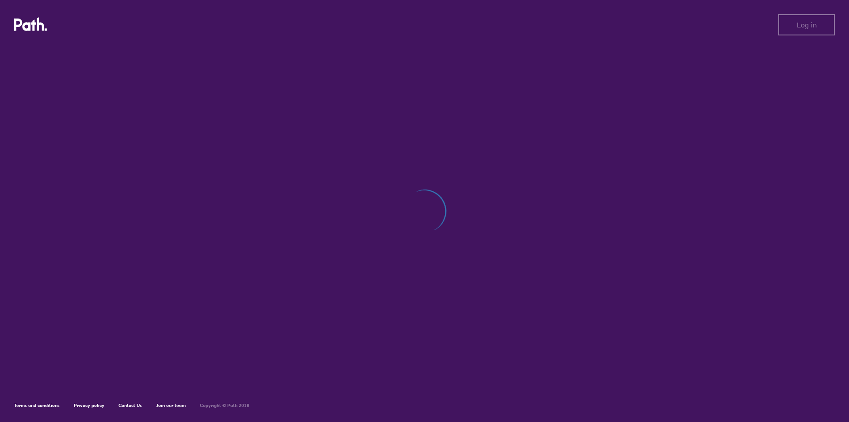  Describe the element at coordinates (225, 405) in the screenshot. I see `h6: Copyright © Path 2018` at that location.